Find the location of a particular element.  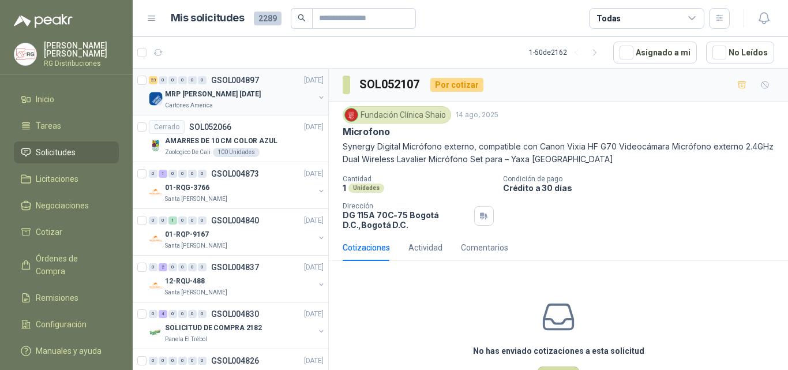

div: Comentarios is located at coordinates (484, 247).